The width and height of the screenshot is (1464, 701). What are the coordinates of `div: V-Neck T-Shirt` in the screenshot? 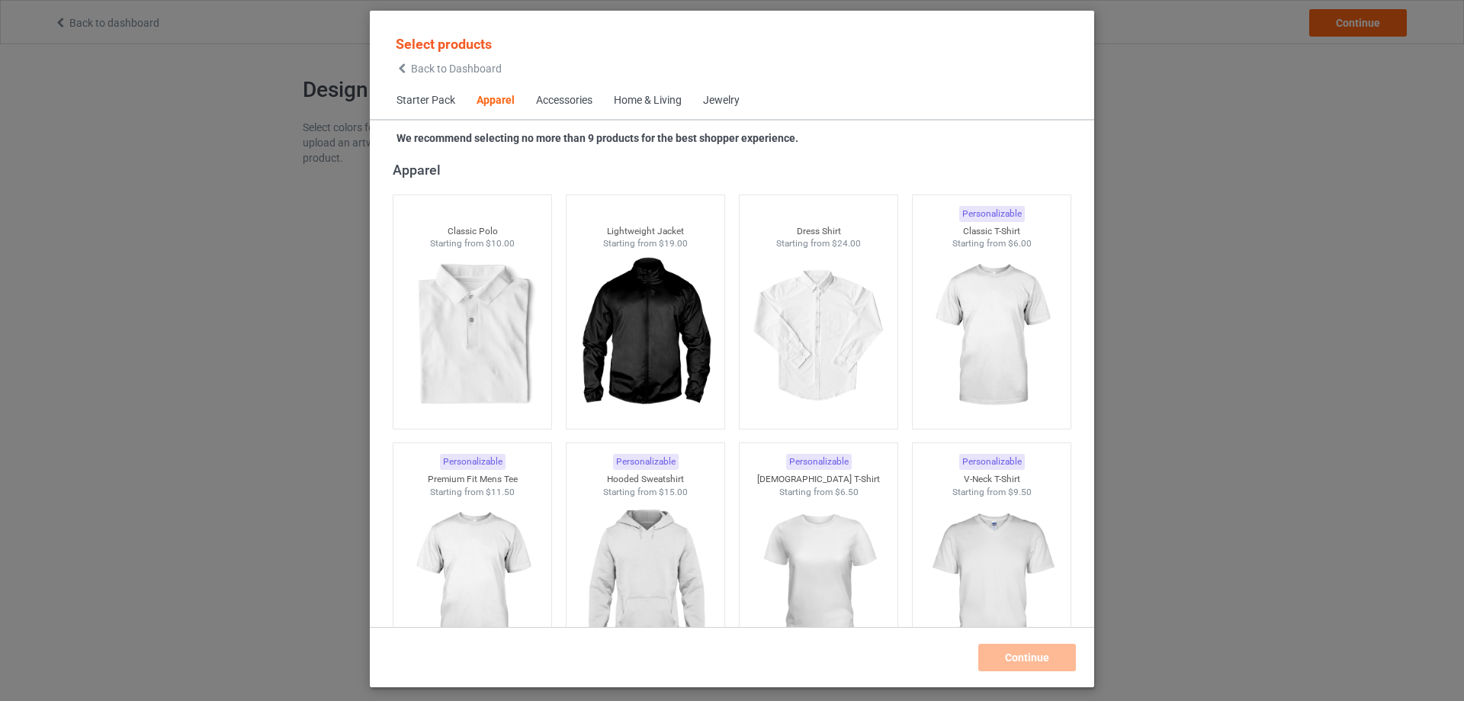 It's located at (992, 479).